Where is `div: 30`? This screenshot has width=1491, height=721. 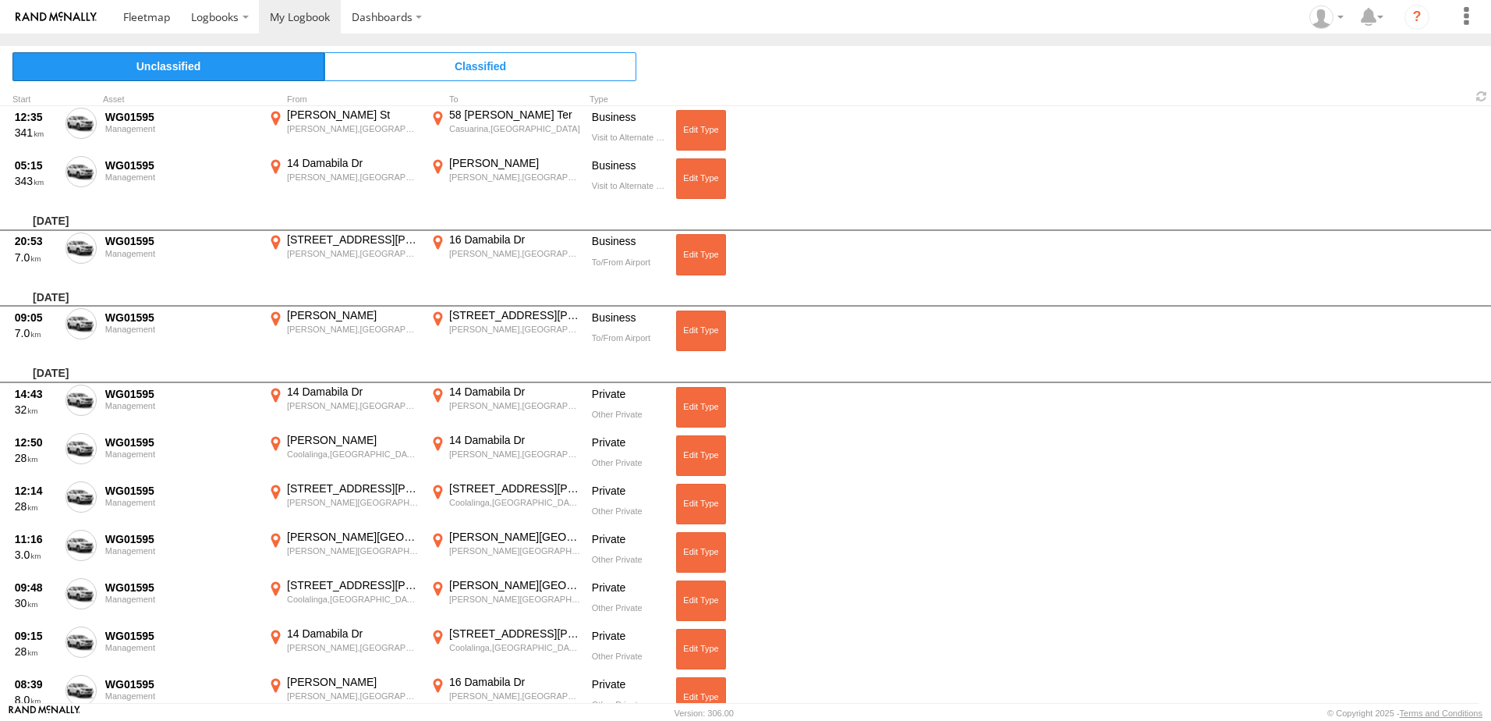
div: 30 is located at coordinates (36, 603).